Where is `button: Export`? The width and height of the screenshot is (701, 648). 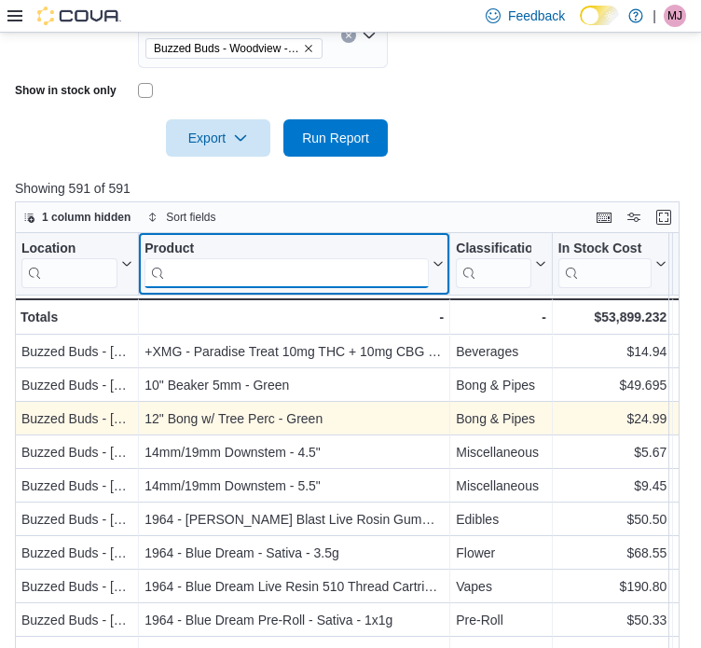 button: Export is located at coordinates (218, 138).